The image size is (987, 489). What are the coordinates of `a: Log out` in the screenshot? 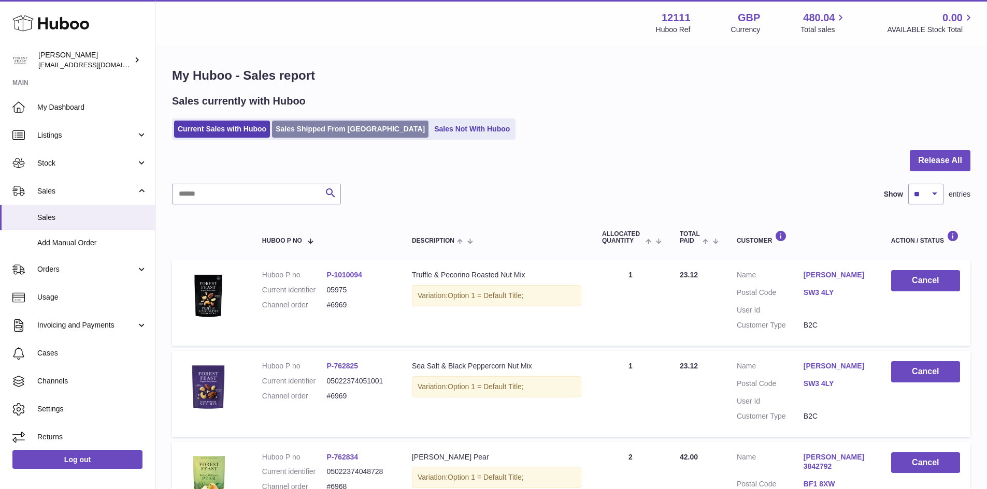 It's located at (77, 460).